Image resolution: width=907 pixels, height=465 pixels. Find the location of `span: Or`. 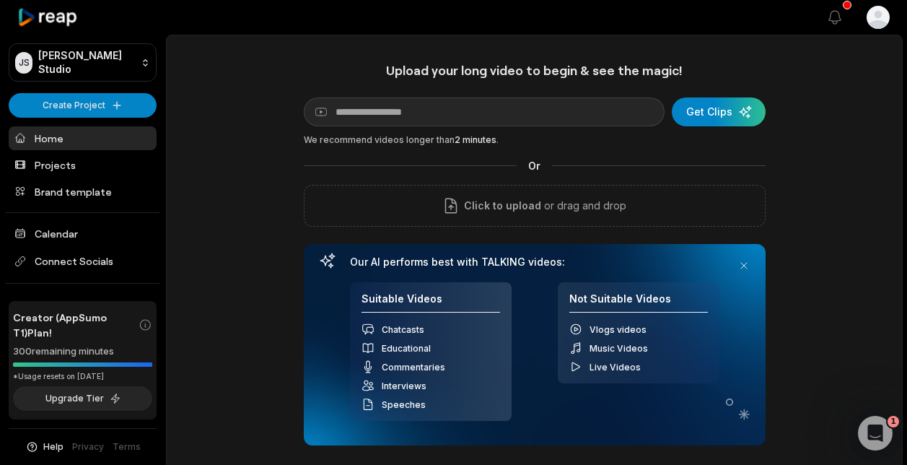

span: Or is located at coordinates (534, 165).